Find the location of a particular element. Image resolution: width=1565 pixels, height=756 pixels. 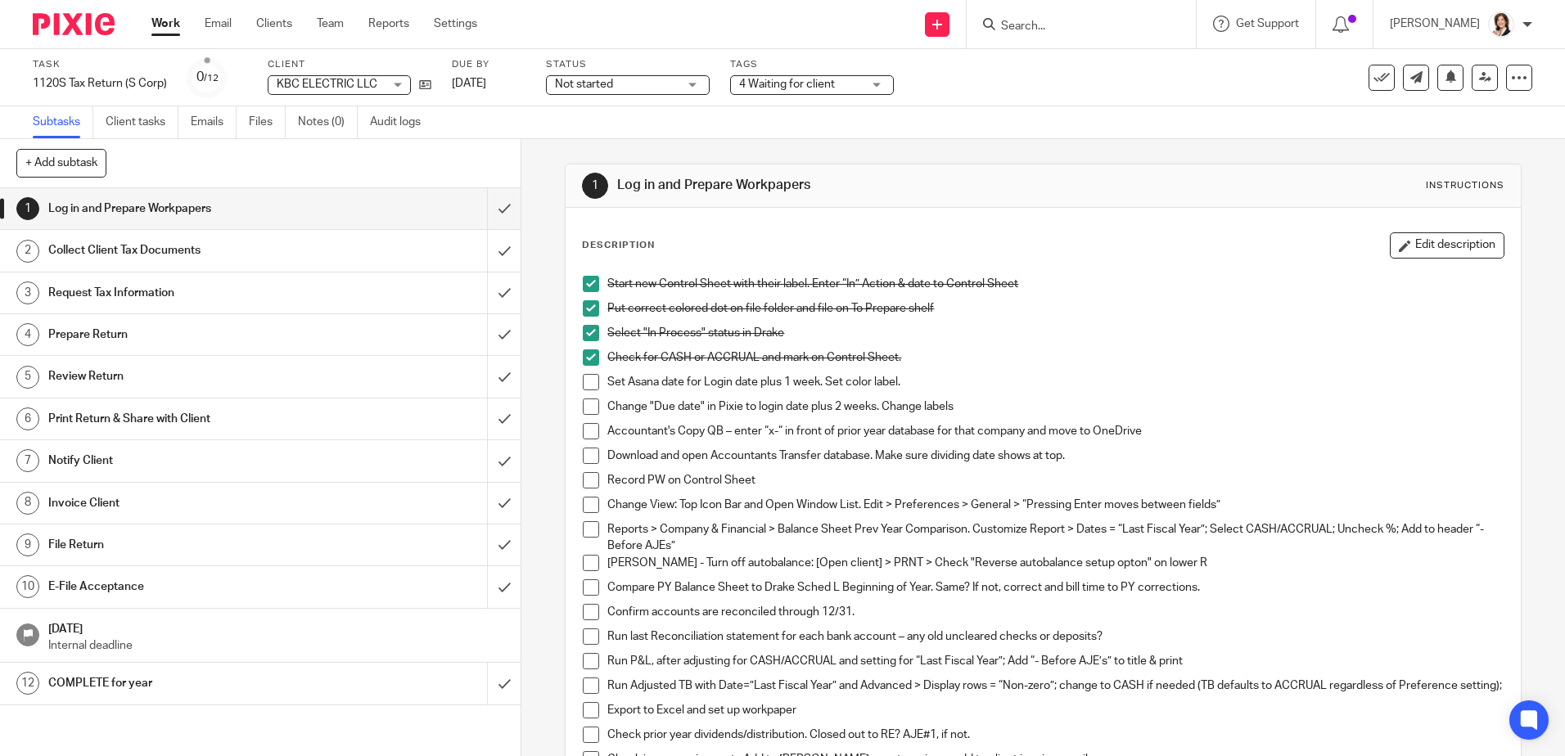

p: Put correct colored dot on file folder and file on To Prepare shelf is located at coordinates (1055, 309).